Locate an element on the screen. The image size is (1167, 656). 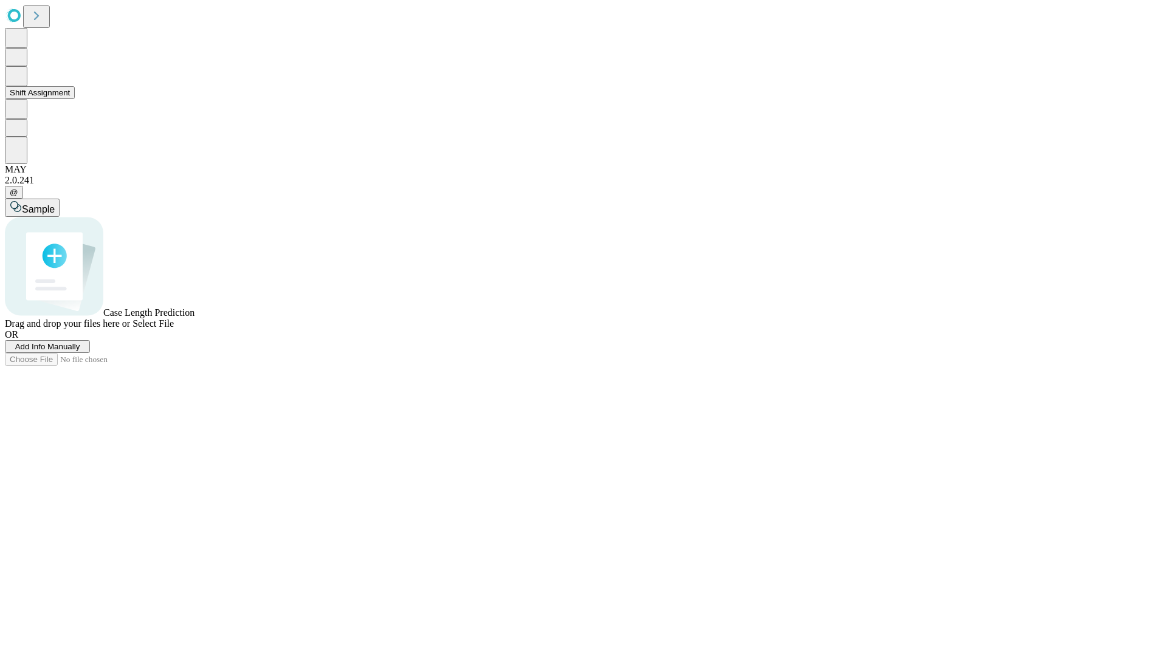
span: Drag and drop your files here or is located at coordinates (67, 323).